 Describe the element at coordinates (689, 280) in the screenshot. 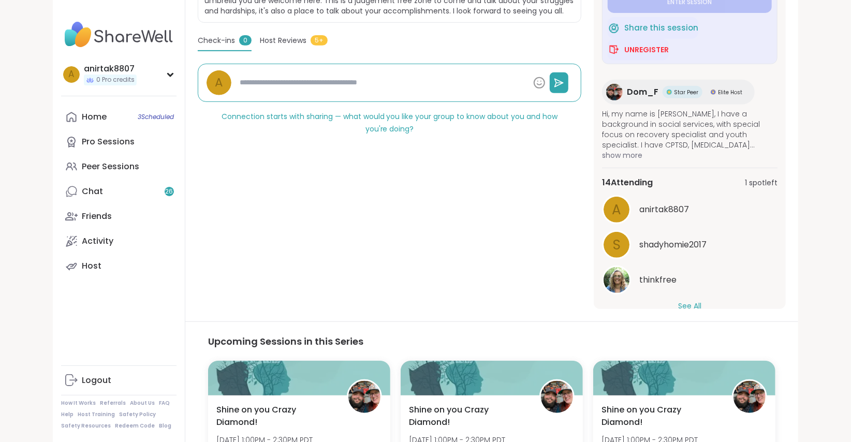

I see `a: thinkfreethinkfree` at that location.